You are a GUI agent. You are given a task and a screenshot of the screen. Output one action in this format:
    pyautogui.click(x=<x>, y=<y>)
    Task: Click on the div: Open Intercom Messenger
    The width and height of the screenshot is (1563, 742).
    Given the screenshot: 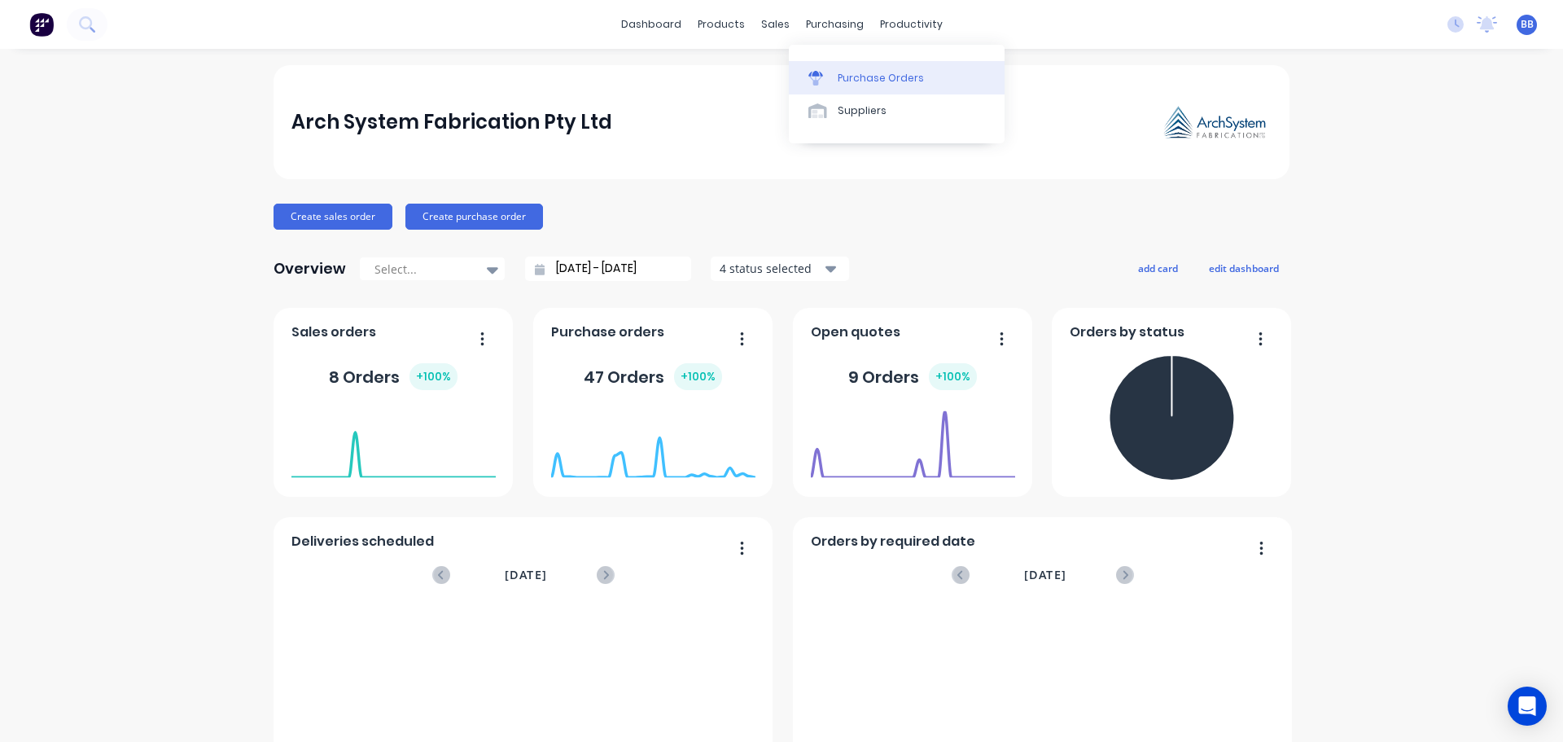 What is the action you would take?
    pyautogui.click(x=1527, y=706)
    